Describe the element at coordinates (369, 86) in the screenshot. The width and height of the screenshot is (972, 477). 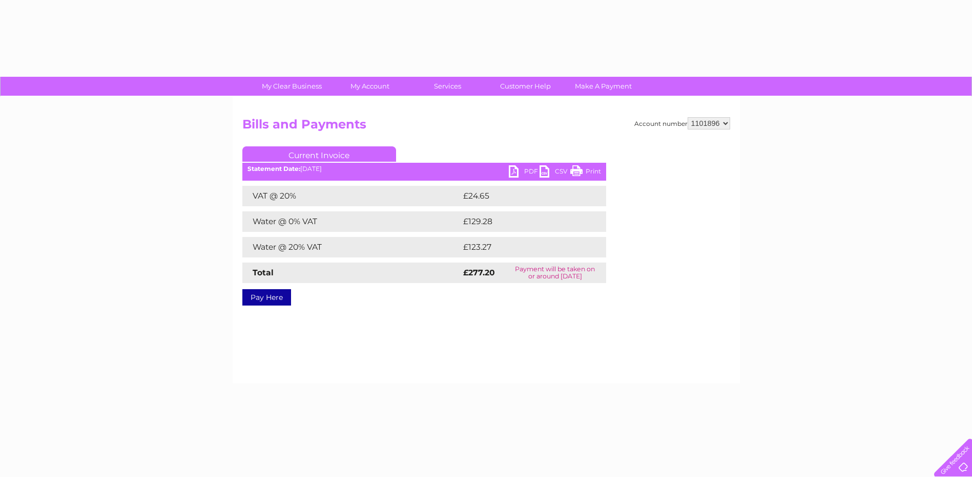
I see `a: My Account` at that location.